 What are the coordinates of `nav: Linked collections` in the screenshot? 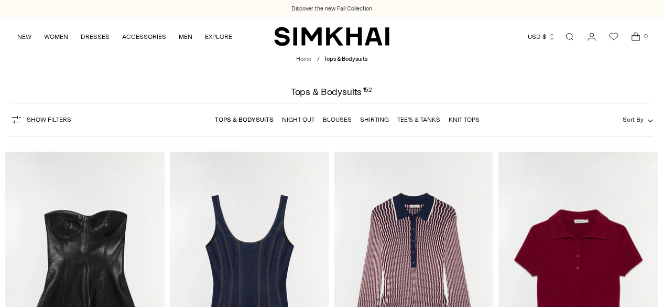 It's located at (347, 120).